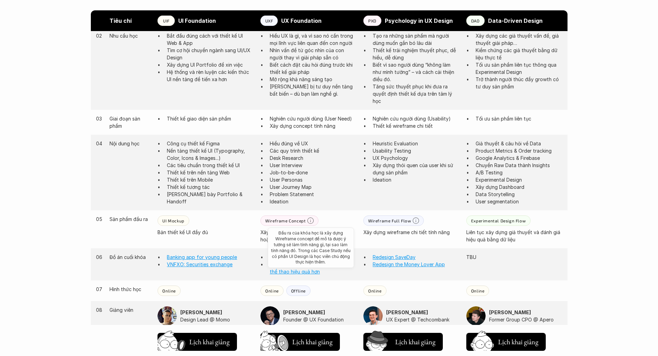  What do you see at coordinates (197, 21) in the screenshot?
I see `strong: UI Foundation` at bounding box center [197, 21].